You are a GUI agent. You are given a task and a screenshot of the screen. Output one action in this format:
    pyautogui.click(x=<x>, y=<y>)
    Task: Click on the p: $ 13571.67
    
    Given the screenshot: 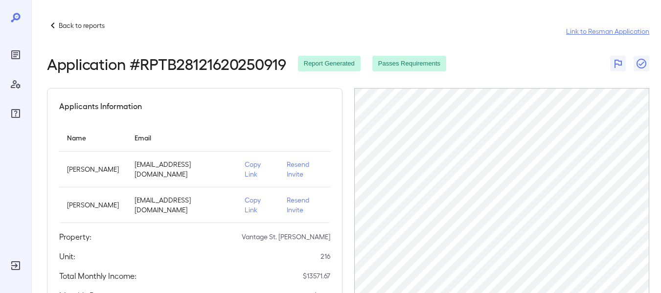 What is the action you would take?
    pyautogui.click(x=316, y=276)
    